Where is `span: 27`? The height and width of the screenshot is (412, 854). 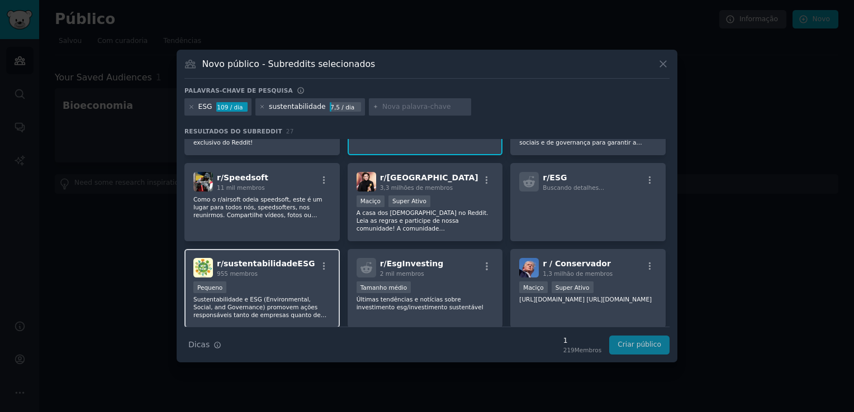 span: 27 is located at coordinates (290, 131).